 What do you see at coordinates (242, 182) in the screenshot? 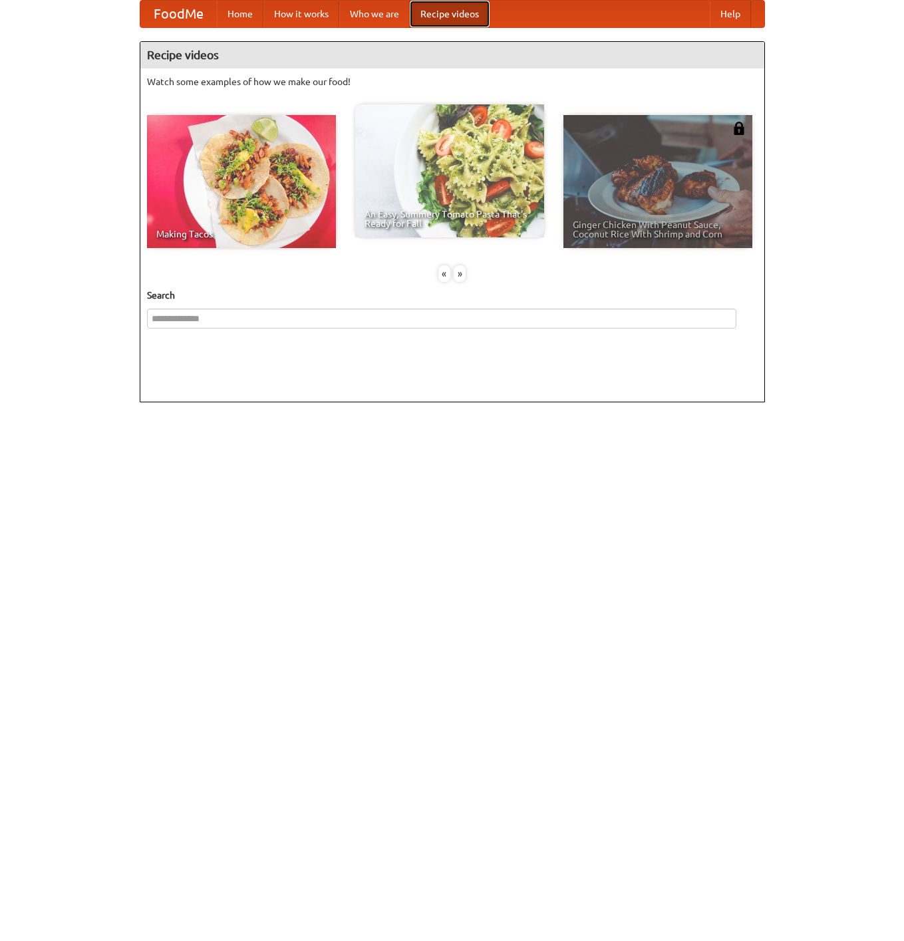
I see `a: Making Tacos` at bounding box center [242, 182].